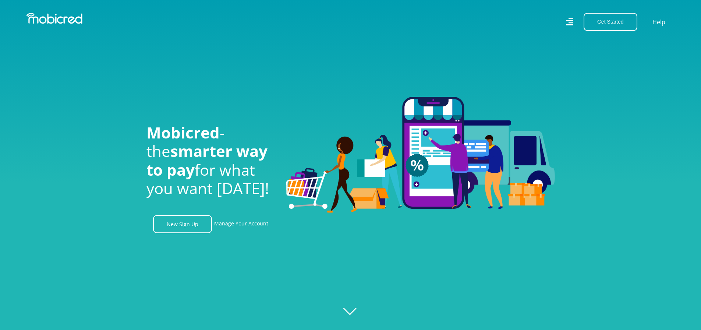 Image resolution: width=701 pixels, height=330 pixels. What do you see at coordinates (54, 18) in the screenshot?
I see `img: Mobicred` at bounding box center [54, 18].